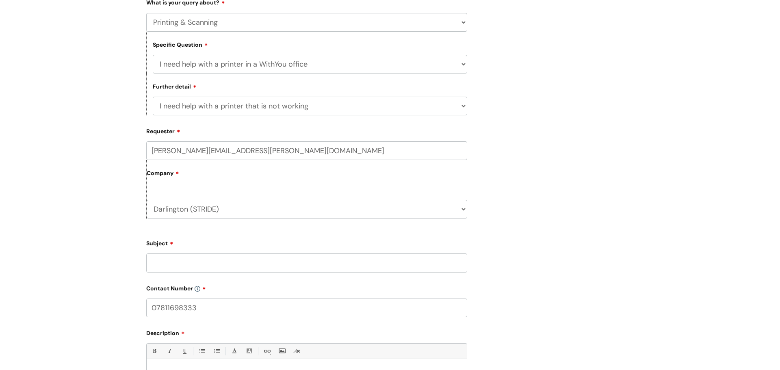 The height and width of the screenshot is (370, 780). What do you see at coordinates (249, 351) in the screenshot?
I see `a: Back Color` at bounding box center [249, 351].